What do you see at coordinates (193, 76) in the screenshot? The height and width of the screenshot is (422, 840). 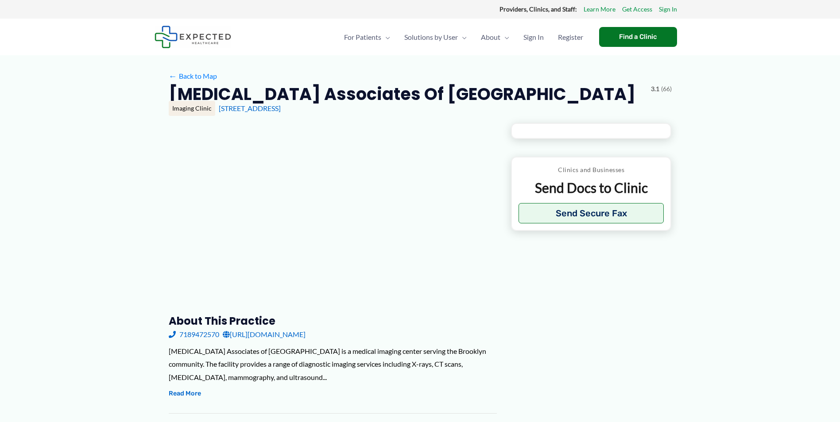 I see `a: ←Back to Map` at bounding box center [193, 76].